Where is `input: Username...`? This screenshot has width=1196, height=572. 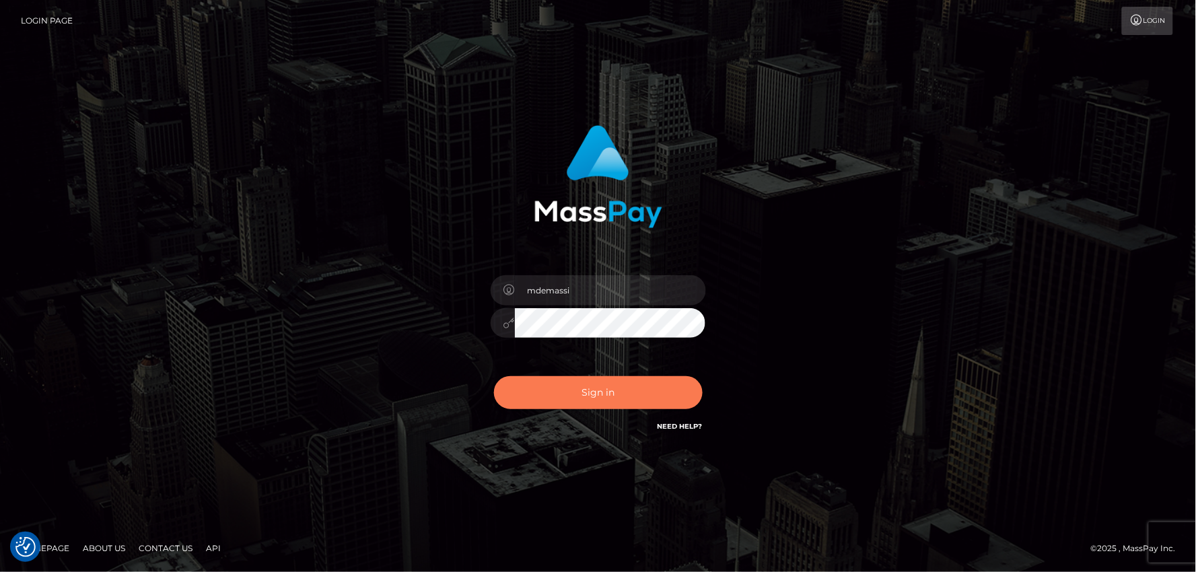 input: Username... is located at coordinates (610, 290).